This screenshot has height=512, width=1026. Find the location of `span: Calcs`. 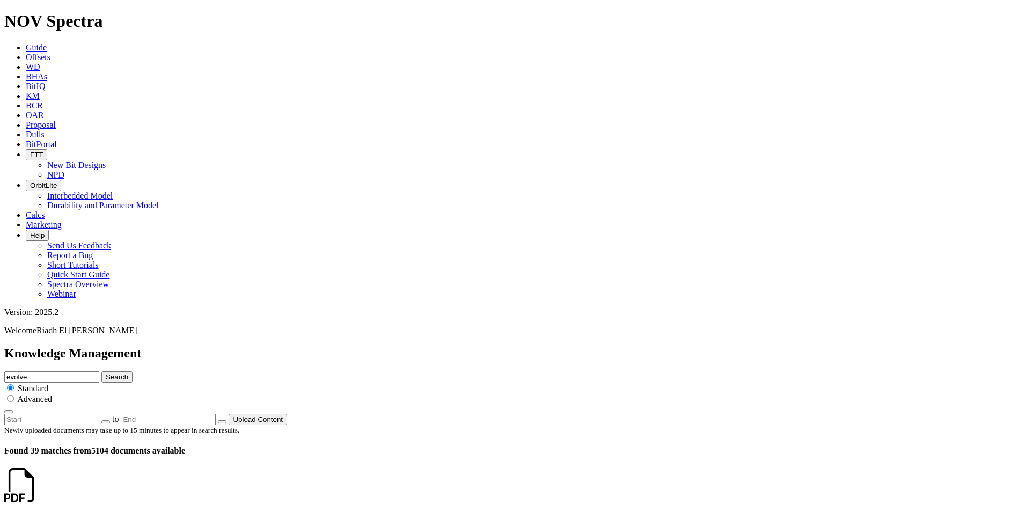

span: Calcs is located at coordinates (35, 215).